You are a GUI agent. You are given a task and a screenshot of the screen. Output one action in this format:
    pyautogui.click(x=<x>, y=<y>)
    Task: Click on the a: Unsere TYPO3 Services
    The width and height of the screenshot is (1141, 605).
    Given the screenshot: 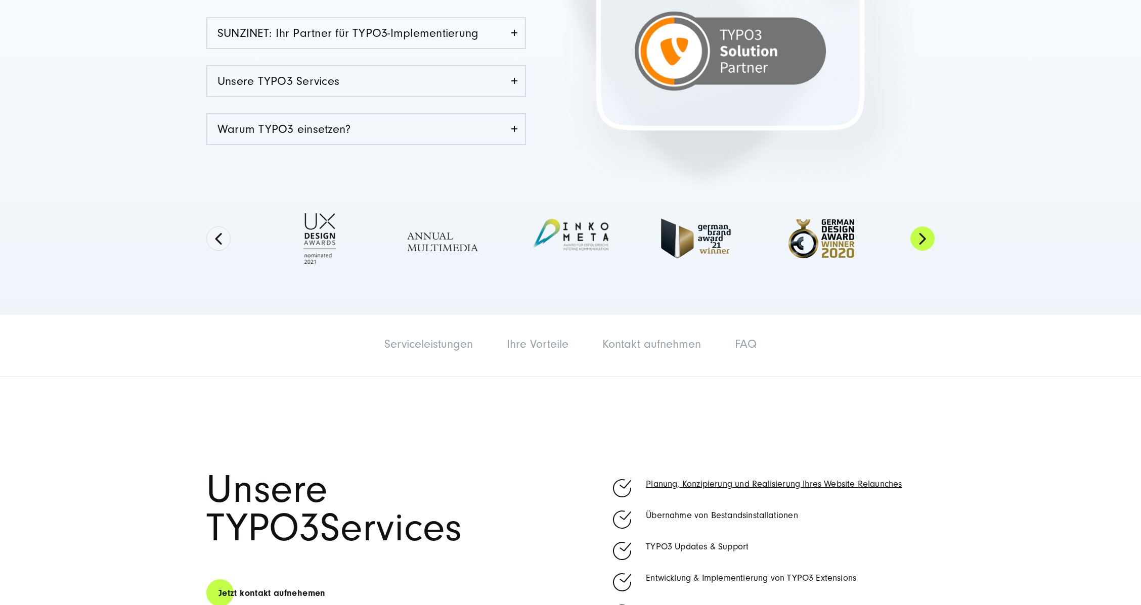 What is the action you would take?
    pyautogui.click(x=366, y=81)
    